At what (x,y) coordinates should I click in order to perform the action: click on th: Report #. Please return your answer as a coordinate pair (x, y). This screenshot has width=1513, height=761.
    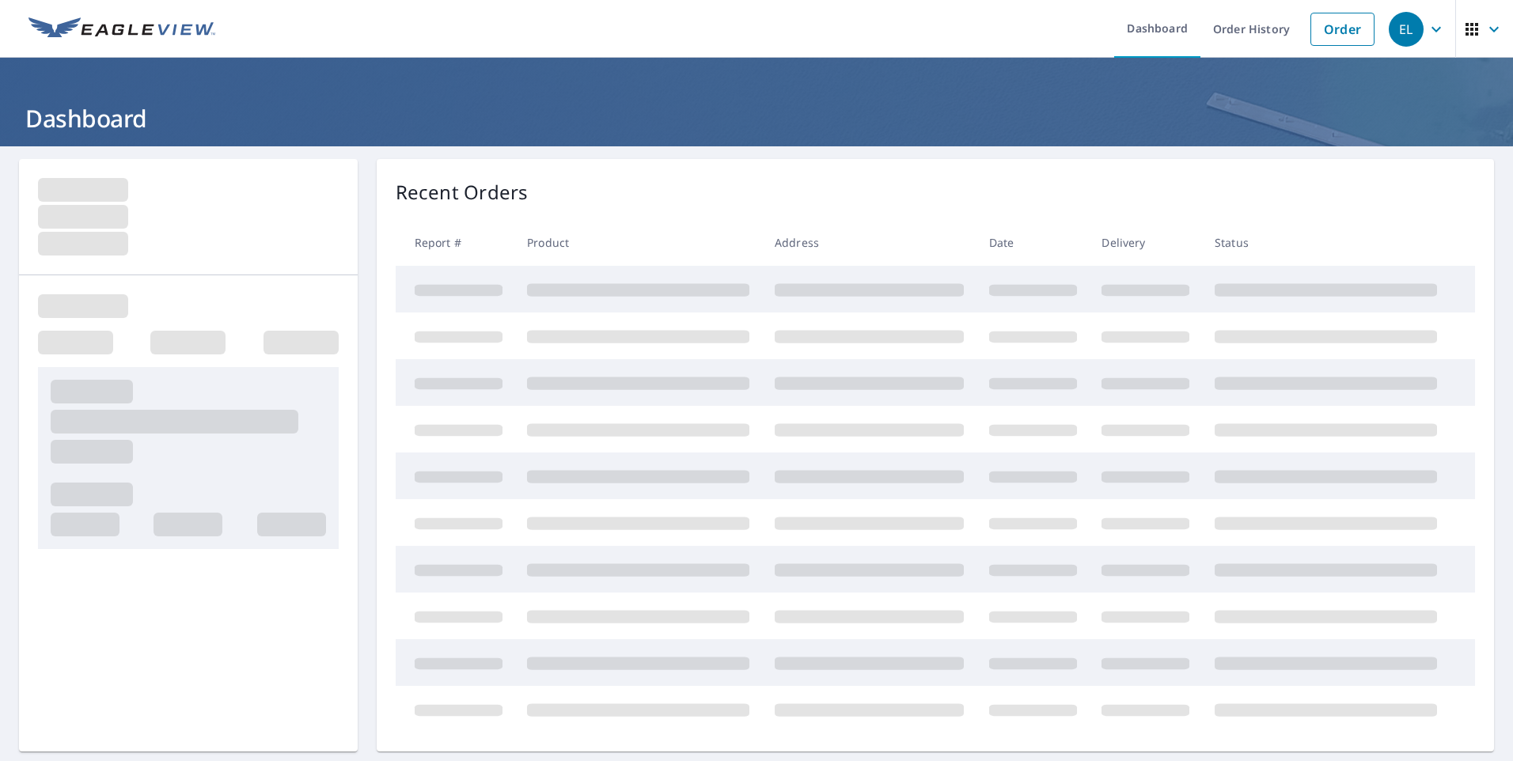
    Looking at the image, I should click on (455, 242).